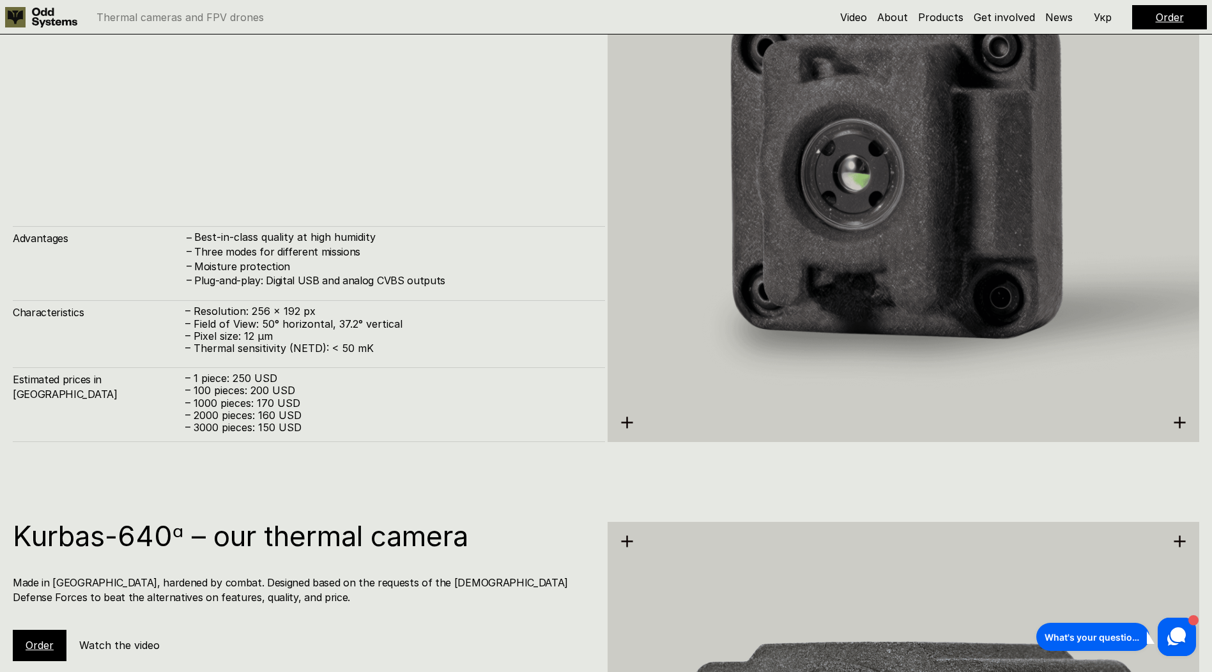 Image resolution: width=1212 pixels, height=672 pixels. What do you see at coordinates (99, 312) in the screenshot?
I see `h4: Characteristics` at bounding box center [99, 312].